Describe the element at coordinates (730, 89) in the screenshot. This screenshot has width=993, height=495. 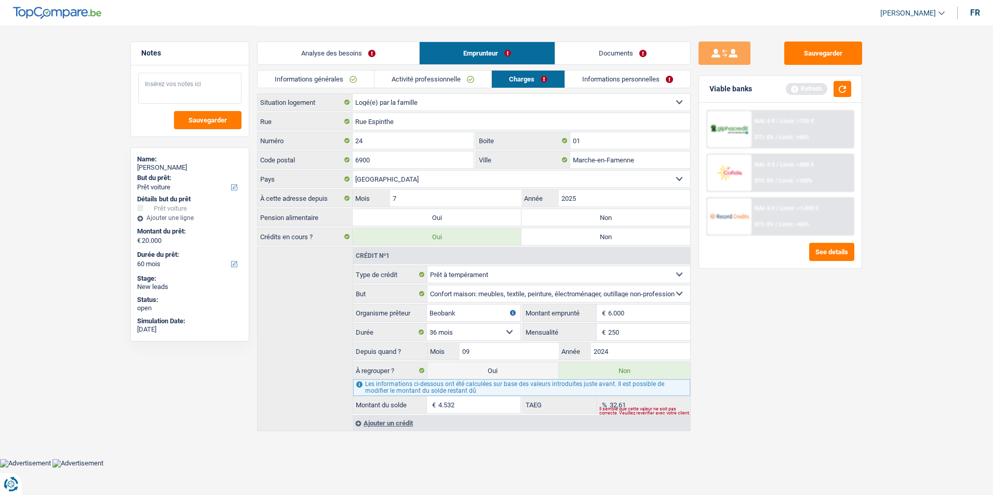
I see `div: Viable banks` at that location.